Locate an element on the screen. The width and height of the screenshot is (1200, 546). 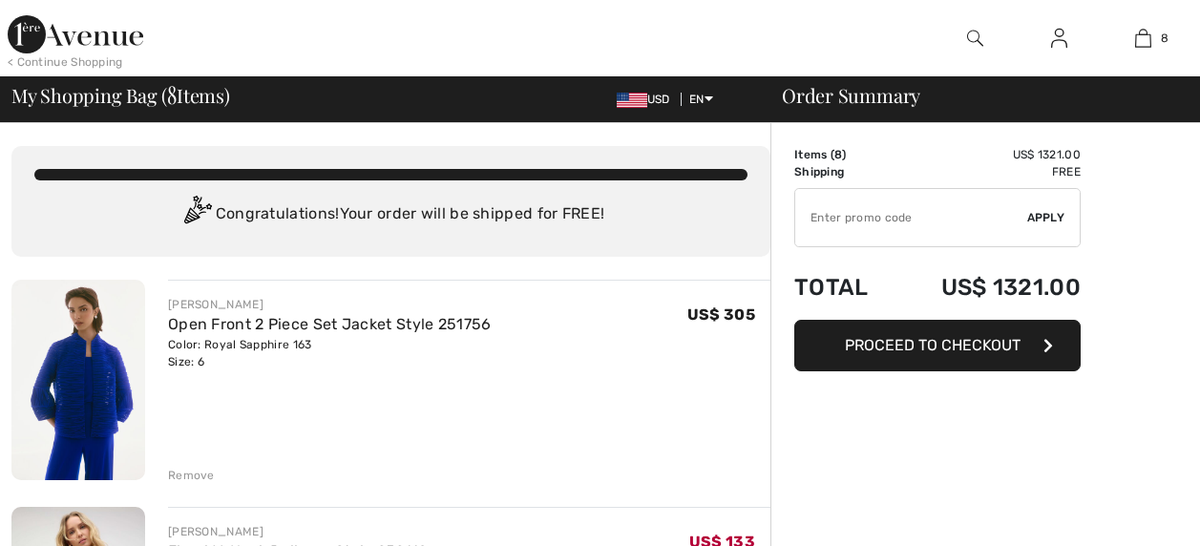
td: Total is located at coordinates (844, 287).